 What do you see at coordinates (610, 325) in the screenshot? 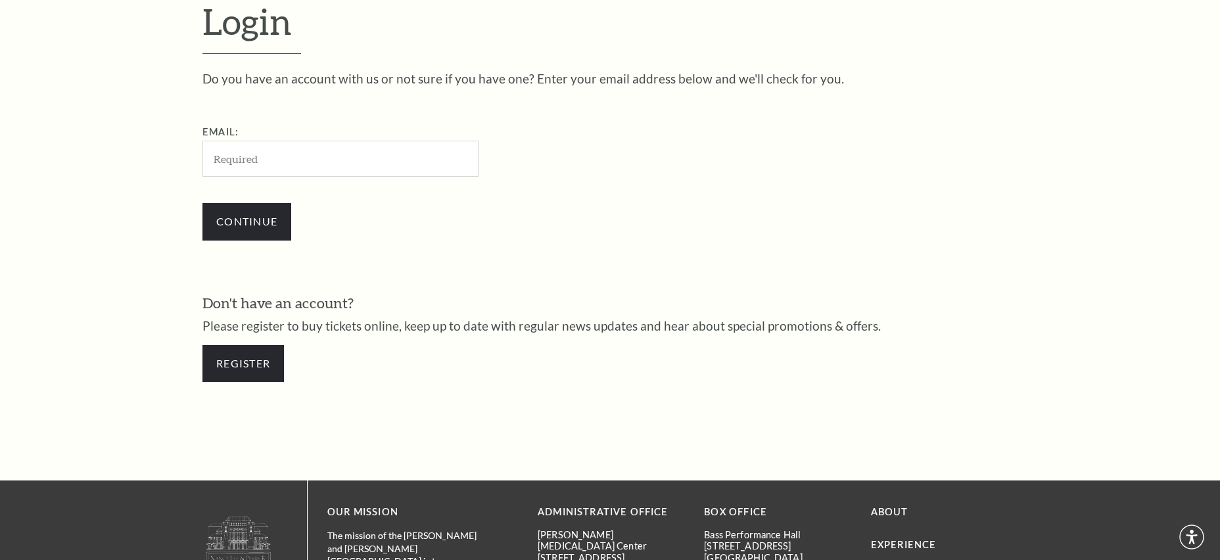
I see `p: Please register to buy tickets online, keep up to date with regular news updates and hear about s...` at bounding box center [610, 325].